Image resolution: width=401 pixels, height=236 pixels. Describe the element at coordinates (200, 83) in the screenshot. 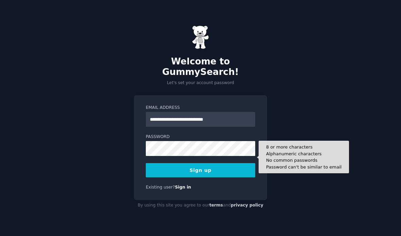

I see `p: Let's set your account password` at that location.